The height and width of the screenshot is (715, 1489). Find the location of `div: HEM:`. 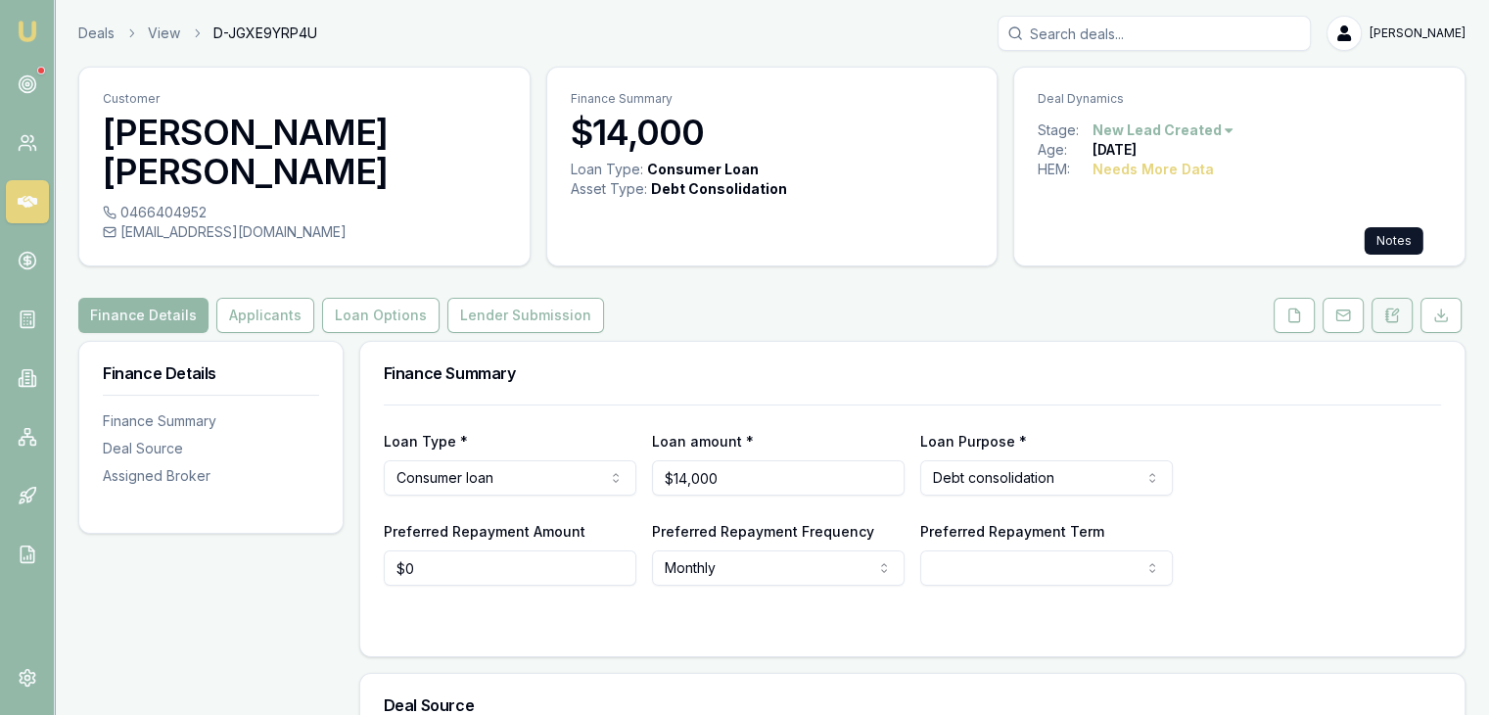

div: HEM: is located at coordinates (1065, 169).